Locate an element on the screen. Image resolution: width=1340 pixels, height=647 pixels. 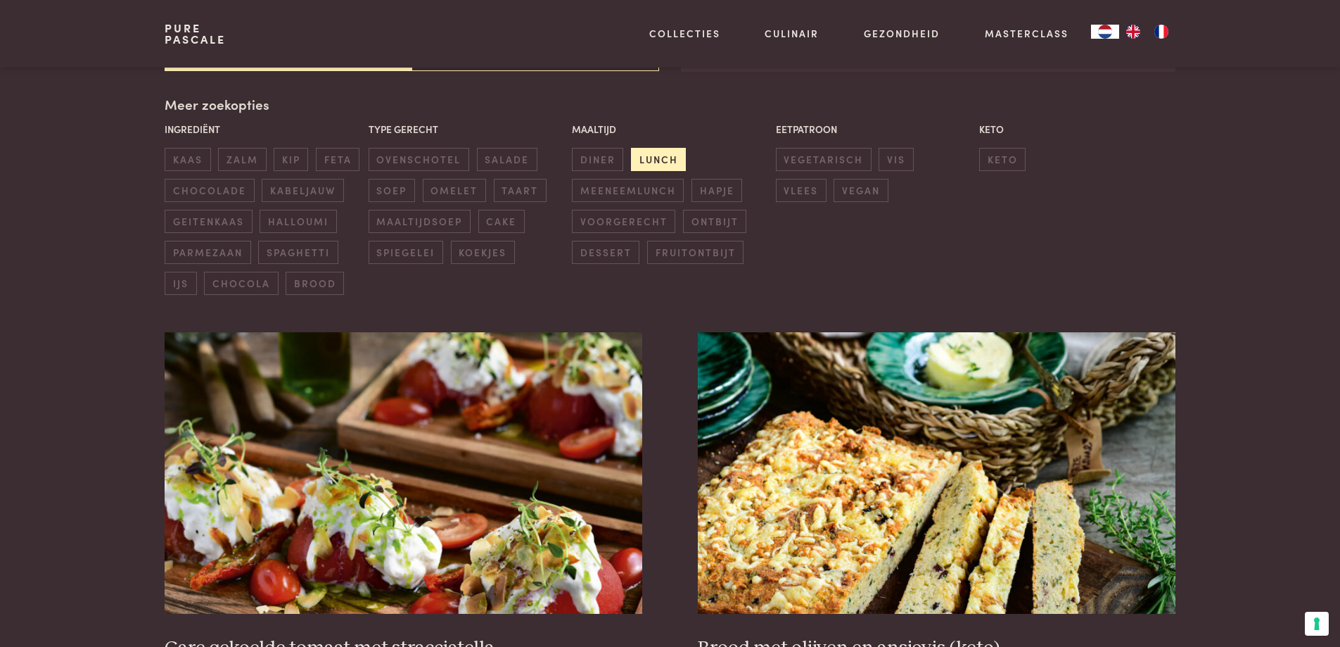
p: Keto is located at coordinates (1077, 129).